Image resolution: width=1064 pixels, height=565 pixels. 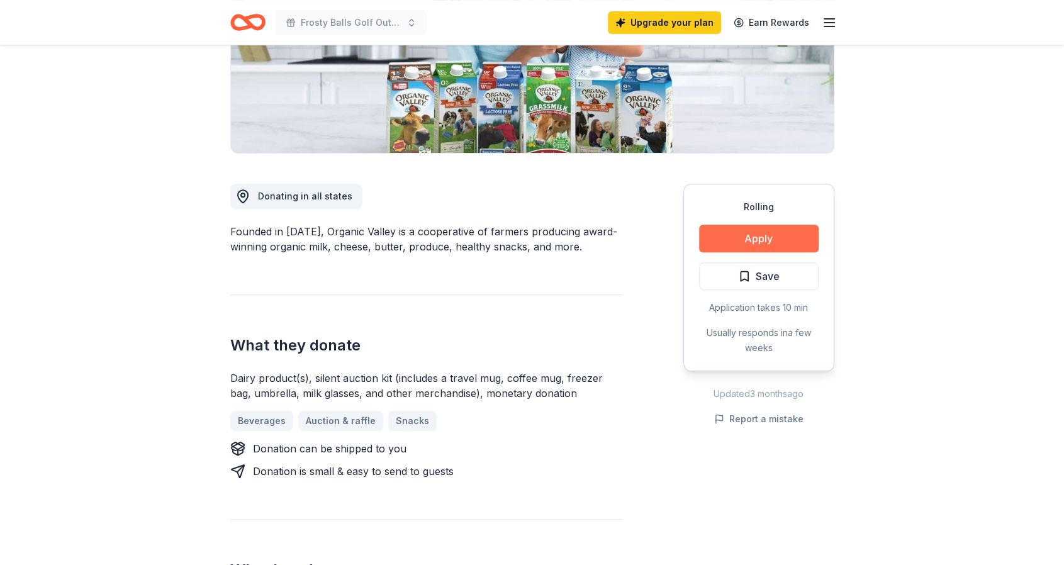 What do you see at coordinates (759, 238) in the screenshot?
I see `button: Apply` at bounding box center [759, 238].